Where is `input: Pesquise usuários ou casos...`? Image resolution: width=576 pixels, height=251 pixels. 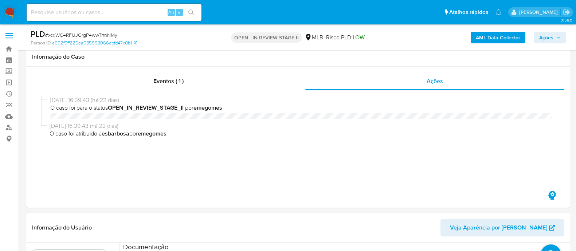 input: Pesquise usuários ou casos... is located at coordinates (114, 12).